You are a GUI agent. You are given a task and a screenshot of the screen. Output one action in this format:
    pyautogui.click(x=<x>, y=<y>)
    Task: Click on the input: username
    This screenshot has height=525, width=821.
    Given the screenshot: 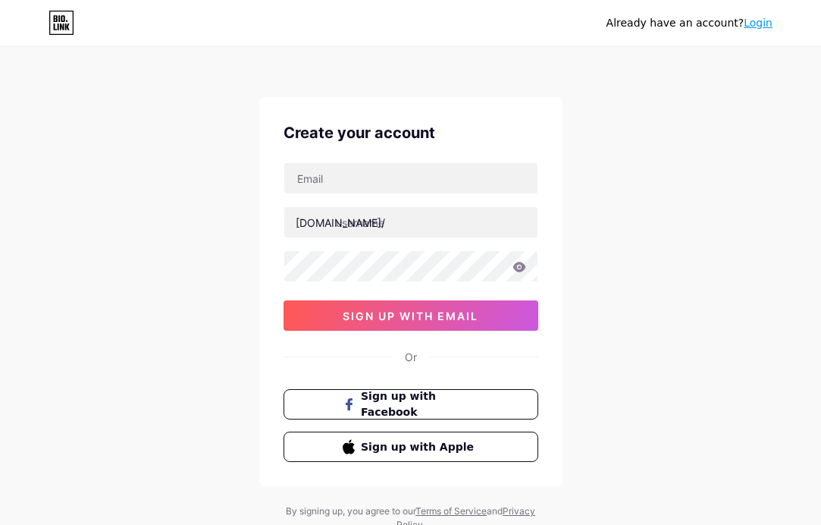 What is the action you would take?
    pyautogui.click(x=411, y=222)
    